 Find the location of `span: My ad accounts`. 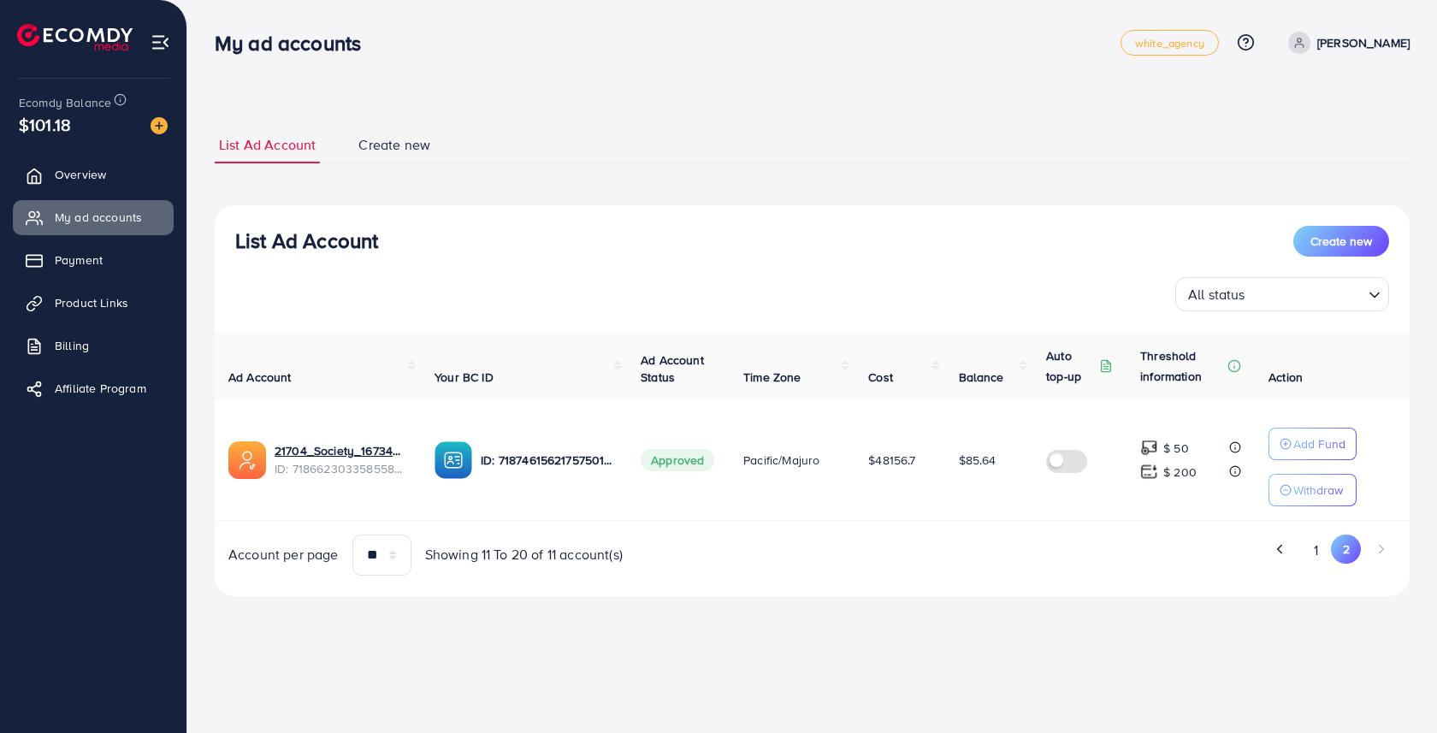

span: My ad accounts is located at coordinates (98, 217).